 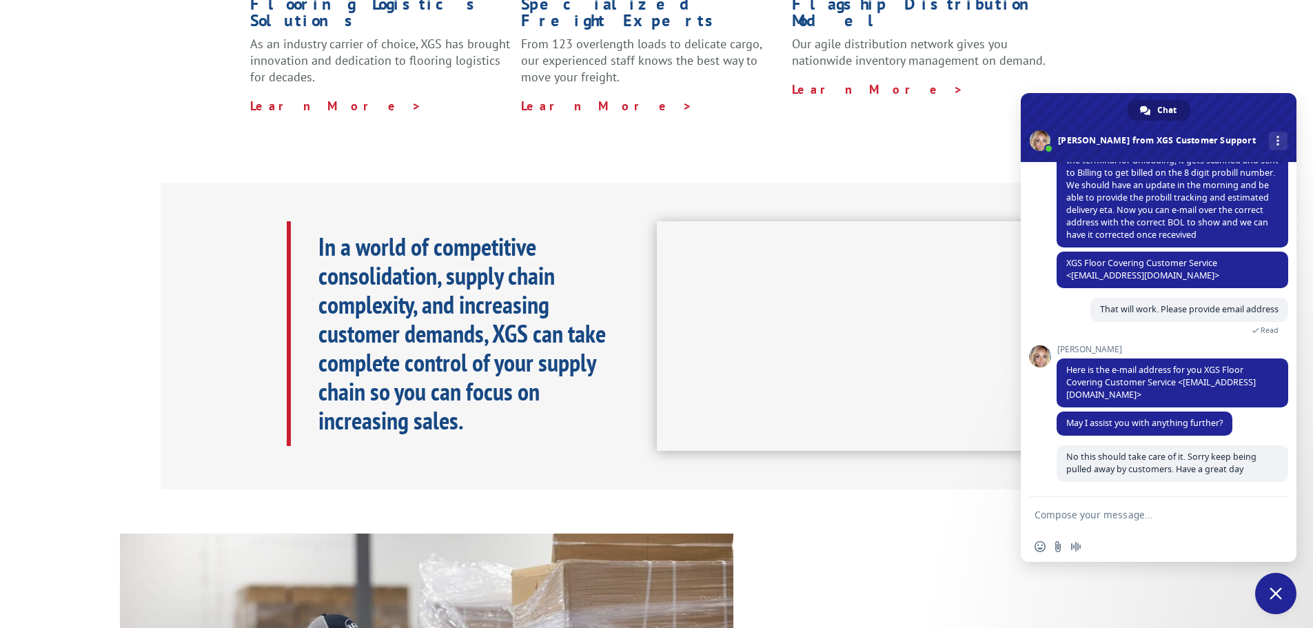 What do you see at coordinates (1275, 593) in the screenshot?
I see `a: Close chat` at bounding box center [1275, 593].